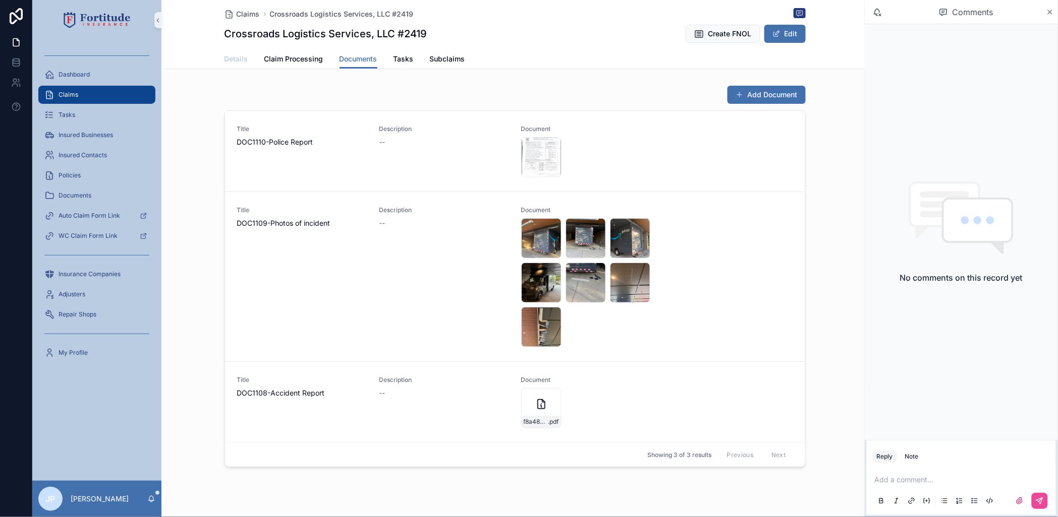 This screenshot has width=1058, height=517. I want to click on span: JP, so click(50, 499).